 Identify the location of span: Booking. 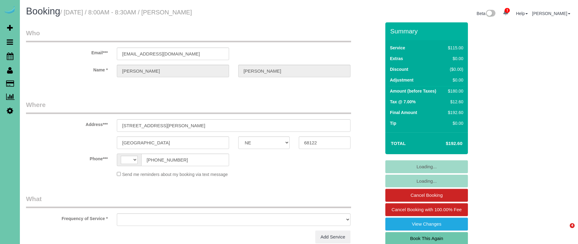
(43, 11).